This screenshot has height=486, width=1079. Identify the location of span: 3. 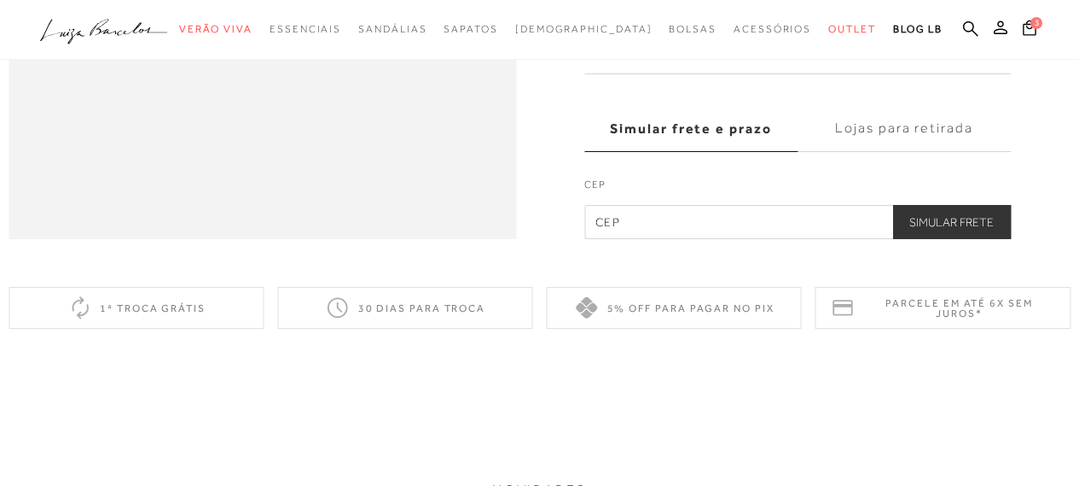
(1037, 23).